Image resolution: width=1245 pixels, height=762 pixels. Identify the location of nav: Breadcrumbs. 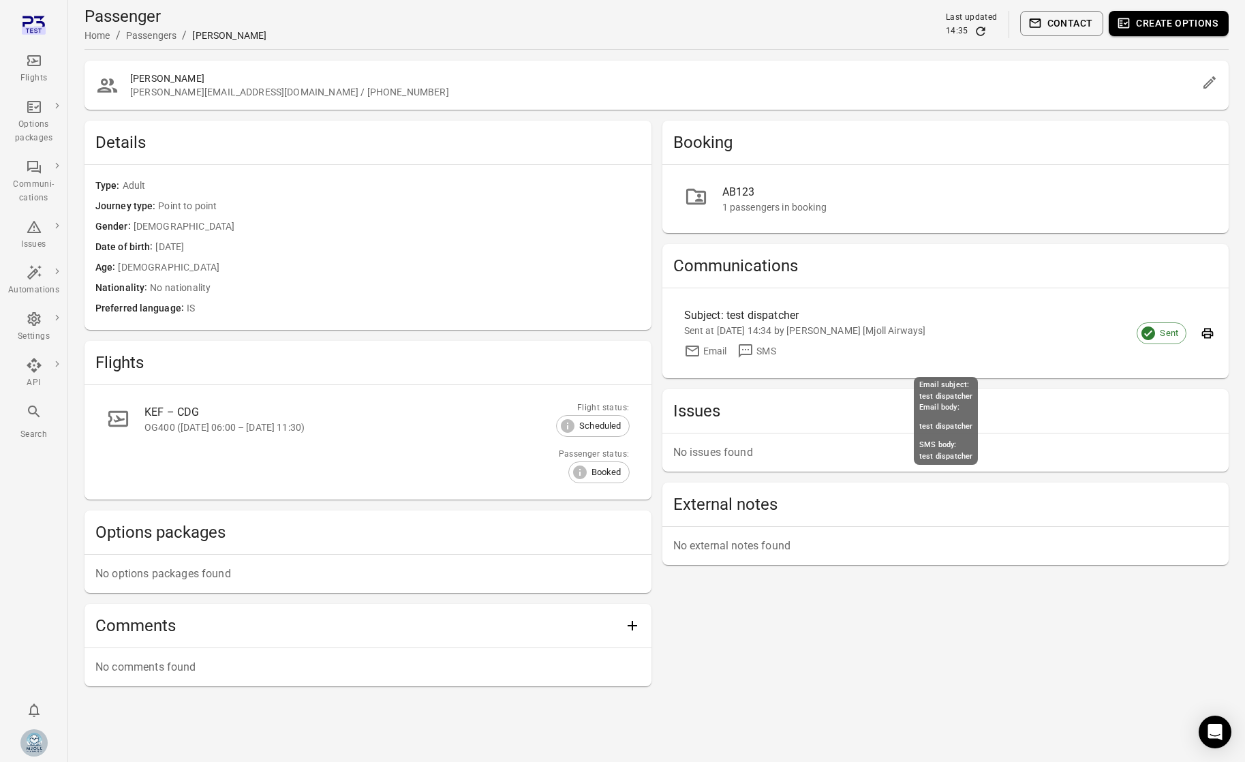
(175, 35).